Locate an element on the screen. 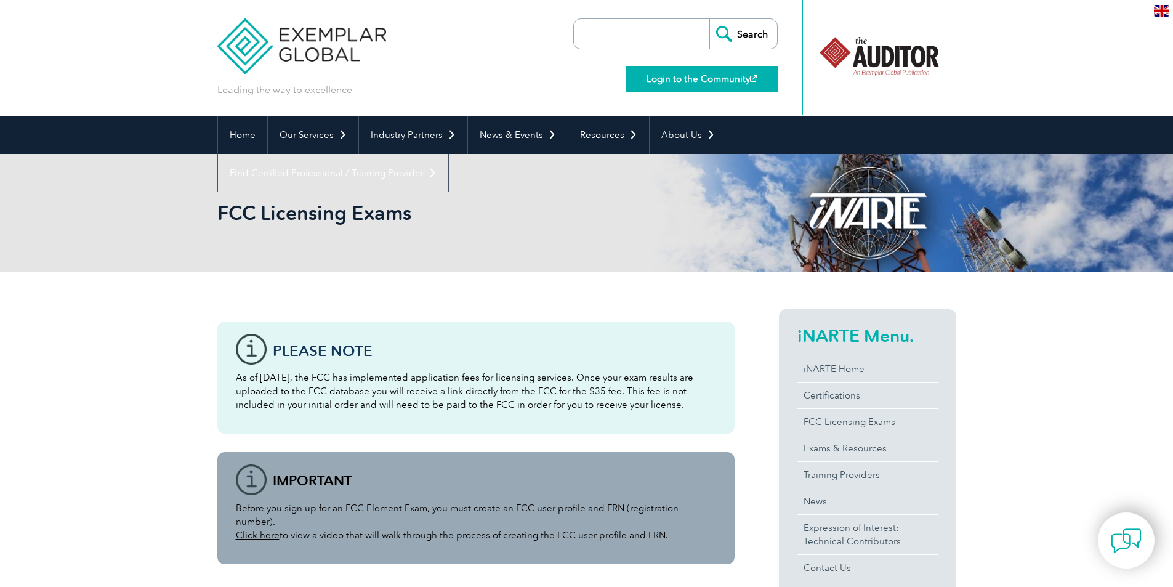 The height and width of the screenshot is (587, 1173). a: Click here is located at coordinates (257, 535).